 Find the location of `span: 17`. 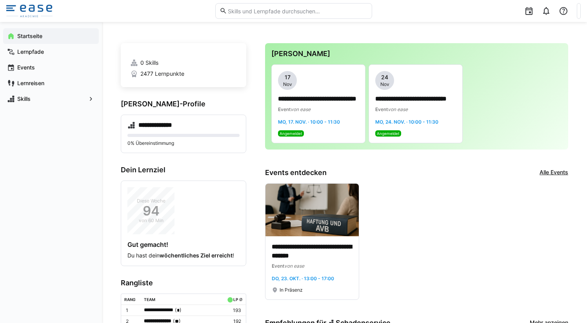

span: 17 is located at coordinates (288, 77).